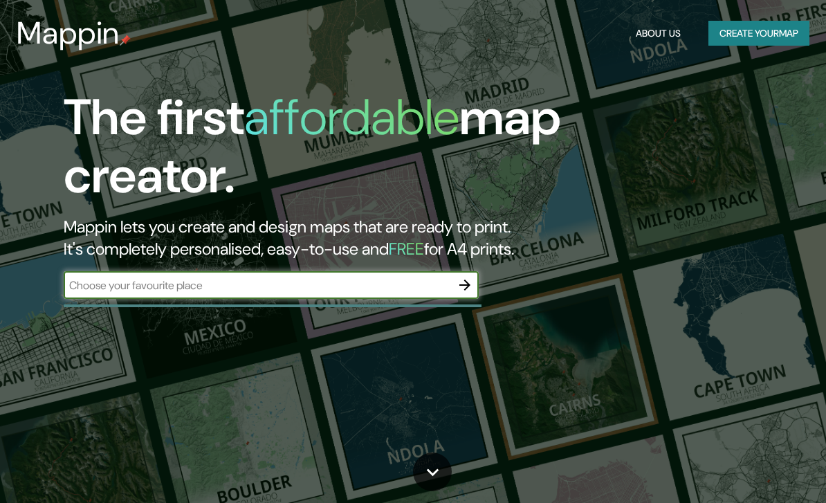 The image size is (826, 503). What do you see at coordinates (351, 117) in the screenshot?
I see `h1: affordable` at bounding box center [351, 117].